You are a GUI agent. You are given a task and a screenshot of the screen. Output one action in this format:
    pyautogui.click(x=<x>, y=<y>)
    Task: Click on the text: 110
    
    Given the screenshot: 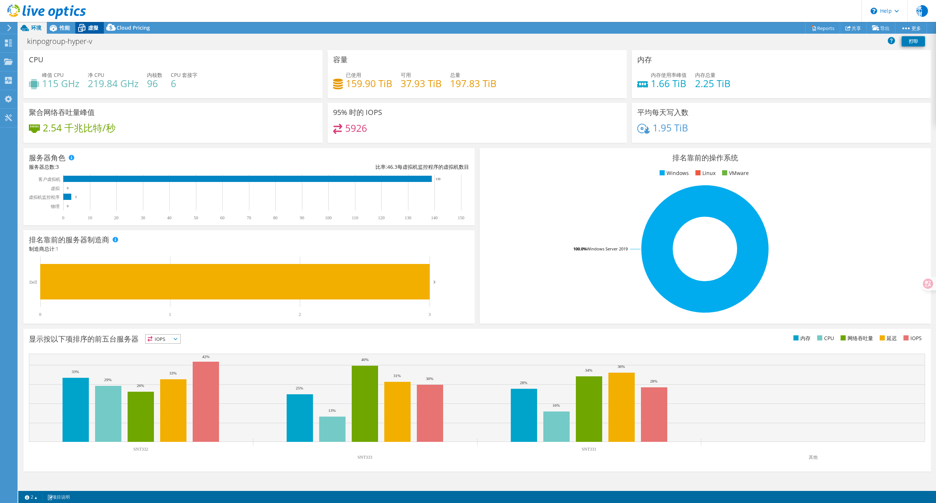 What is the action you would take?
    pyautogui.click(x=355, y=218)
    